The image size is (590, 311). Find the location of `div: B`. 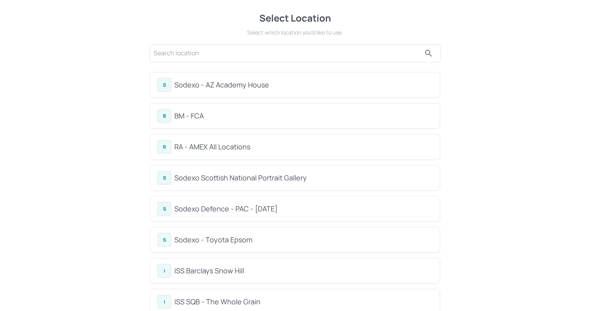

div: B is located at coordinates (164, 116).